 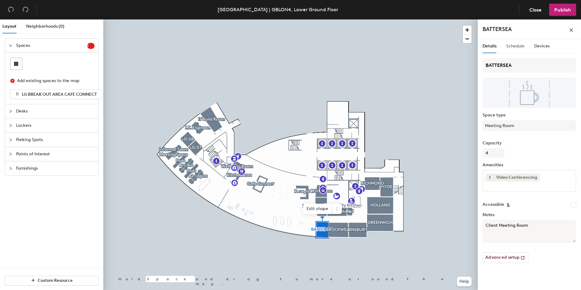 I want to click on span: Schedule, so click(x=516, y=46).